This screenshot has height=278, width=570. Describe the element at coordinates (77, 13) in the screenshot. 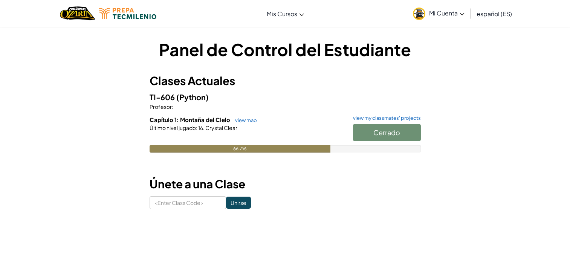

I see `img: Home` at that location.